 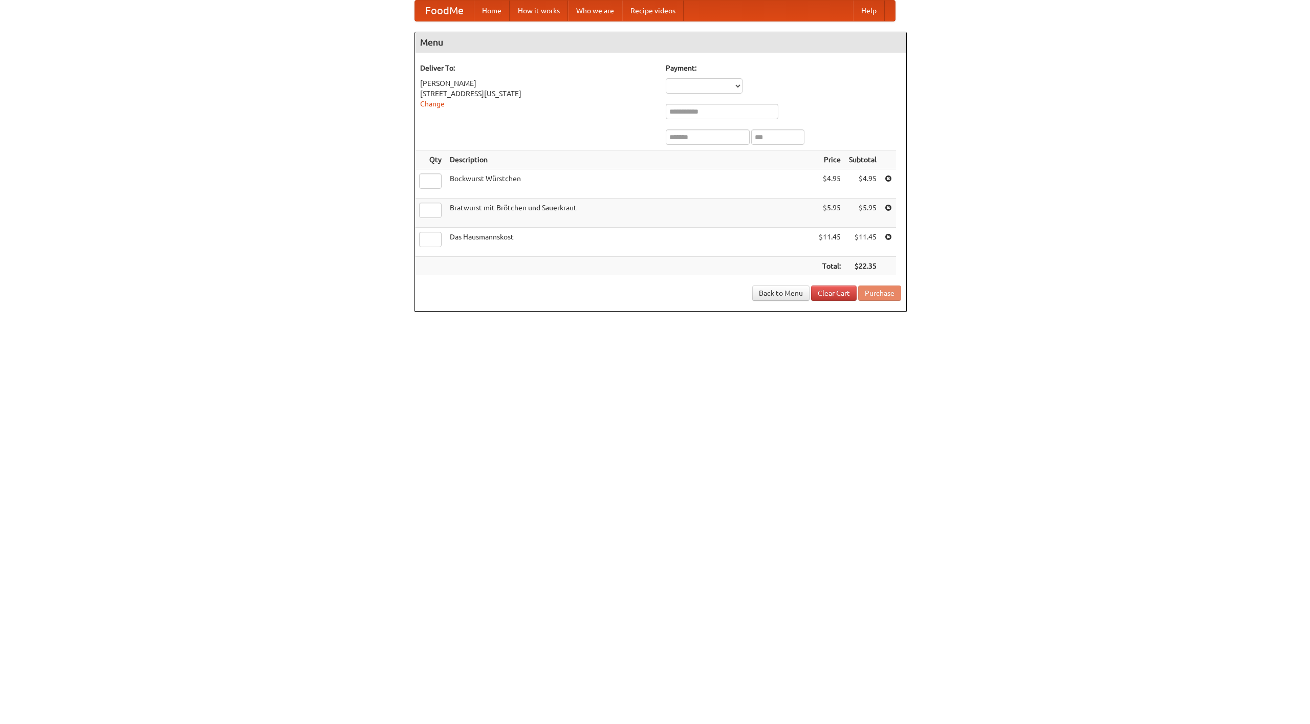 What do you see at coordinates (538, 68) in the screenshot?
I see `h5: Deliver To:` at bounding box center [538, 68].